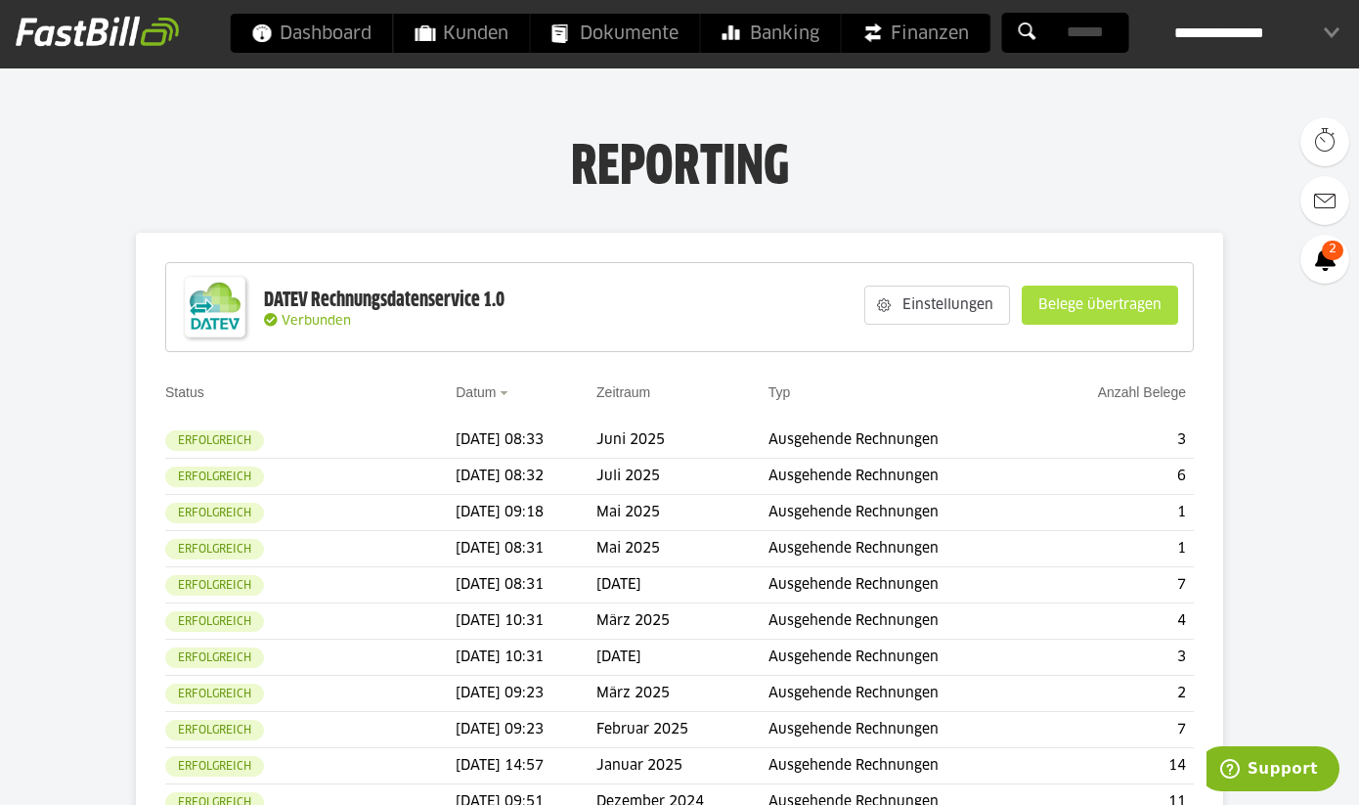  I want to click on div: DATEV Rechnungsdatenservice 1.0, so click(384, 300).